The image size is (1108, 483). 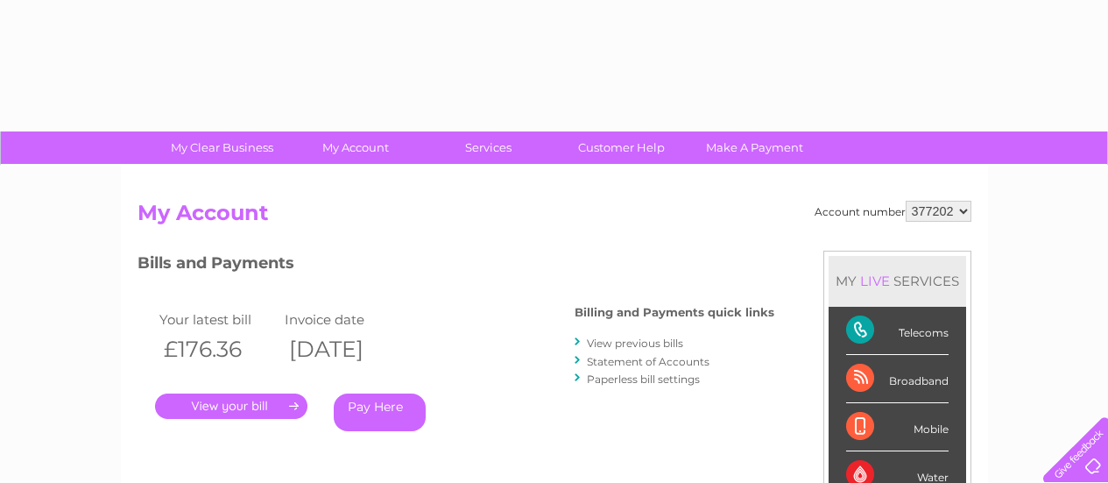 I want to click on h3: Bills and Payments, so click(x=456, y=265).